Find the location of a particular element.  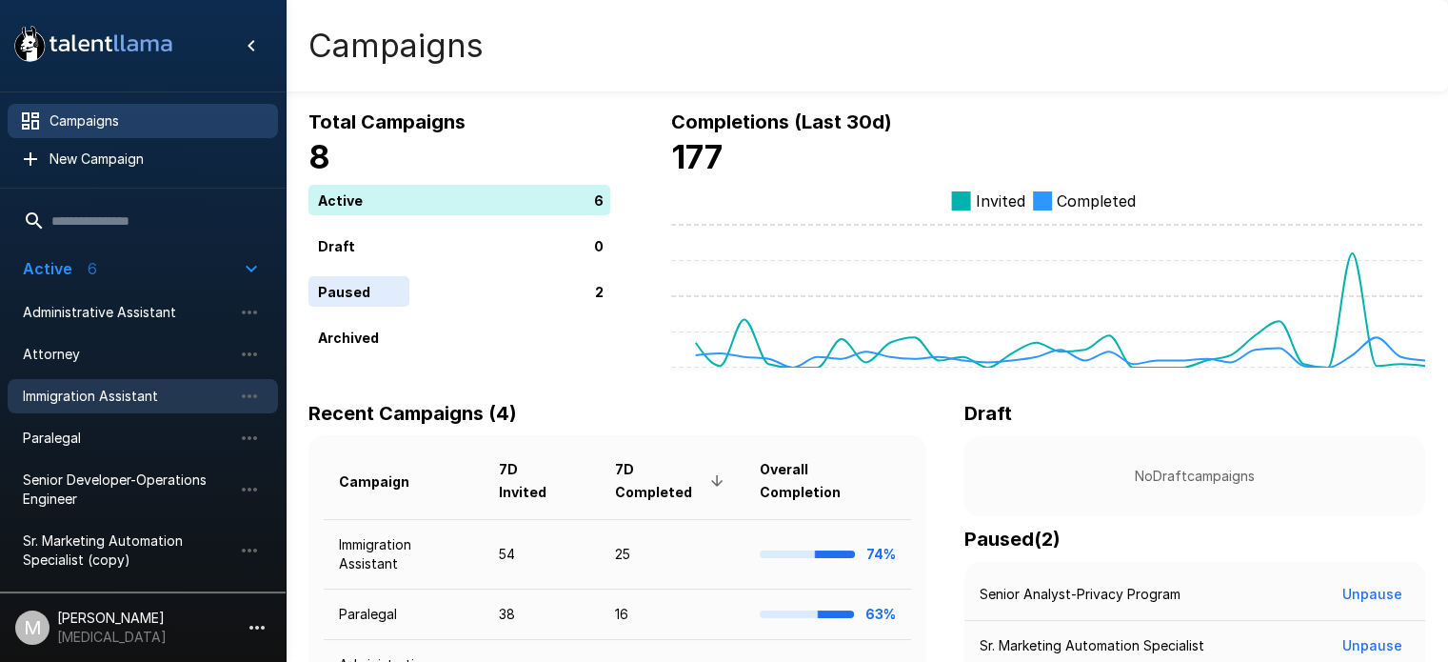

b: Recent Campaigns (4) is located at coordinates (412, 413).